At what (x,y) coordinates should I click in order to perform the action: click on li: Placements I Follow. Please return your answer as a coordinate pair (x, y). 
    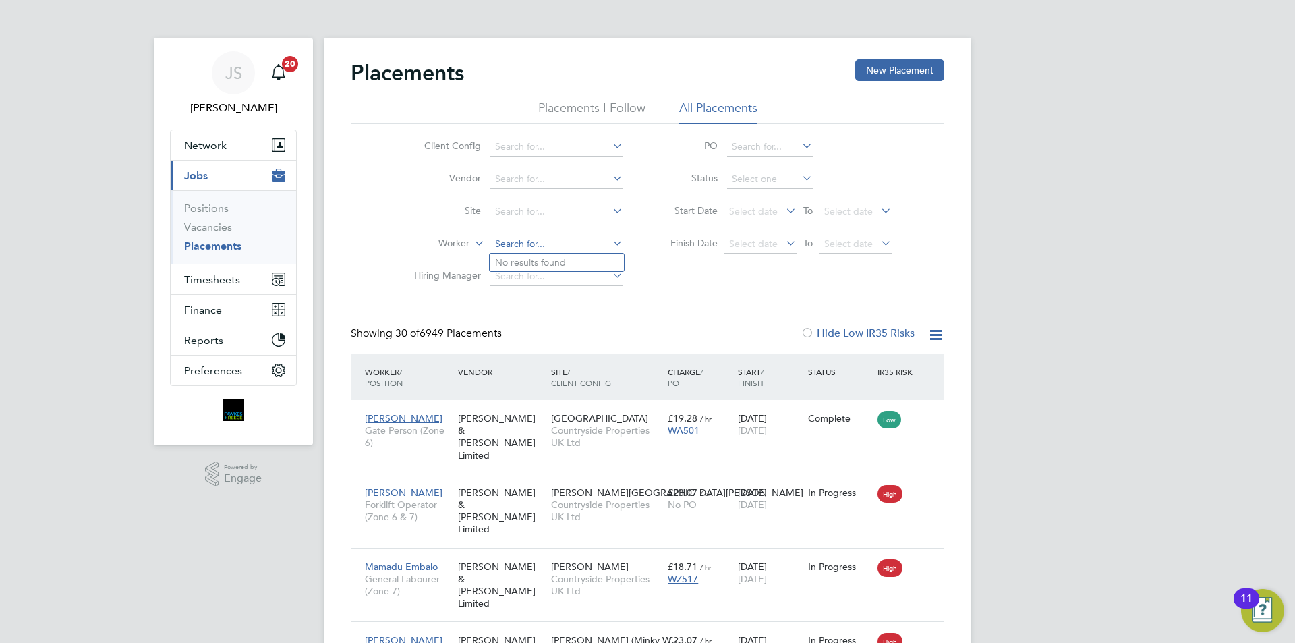
    Looking at the image, I should click on (592, 112).